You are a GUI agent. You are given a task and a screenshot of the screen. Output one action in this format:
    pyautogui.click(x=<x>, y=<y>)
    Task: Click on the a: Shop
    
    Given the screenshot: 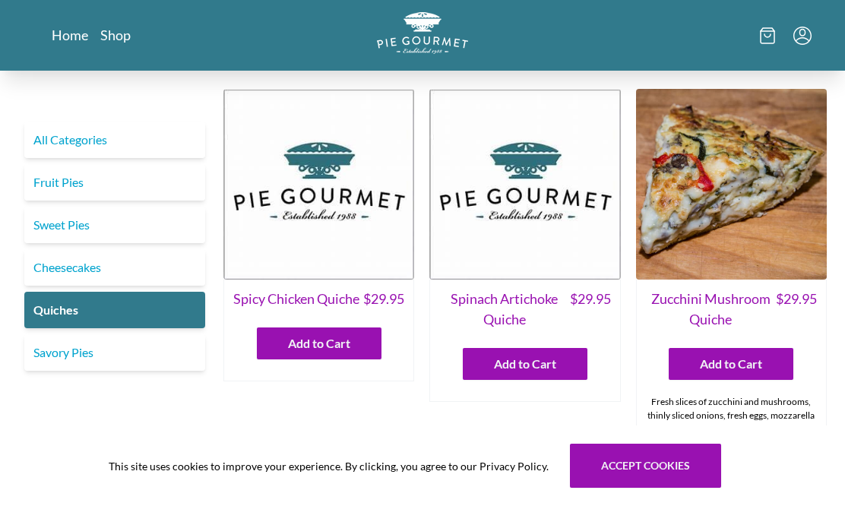 What is the action you would take?
    pyautogui.click(x=115, y=35)
    